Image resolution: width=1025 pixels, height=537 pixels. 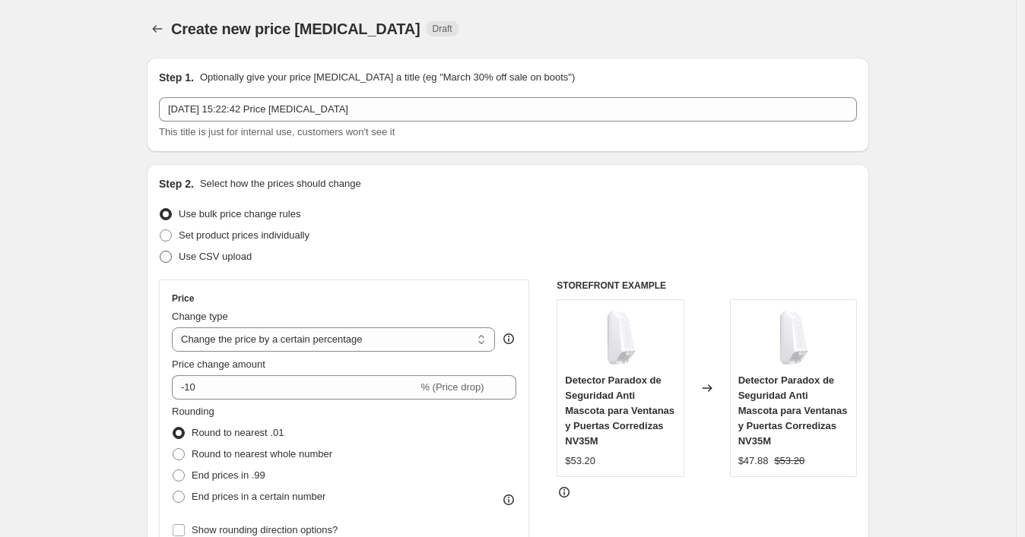 What do you see at coordinates (182, 299) in the screenshot?
I see `h3: Price` at bounding box center [182, 299].